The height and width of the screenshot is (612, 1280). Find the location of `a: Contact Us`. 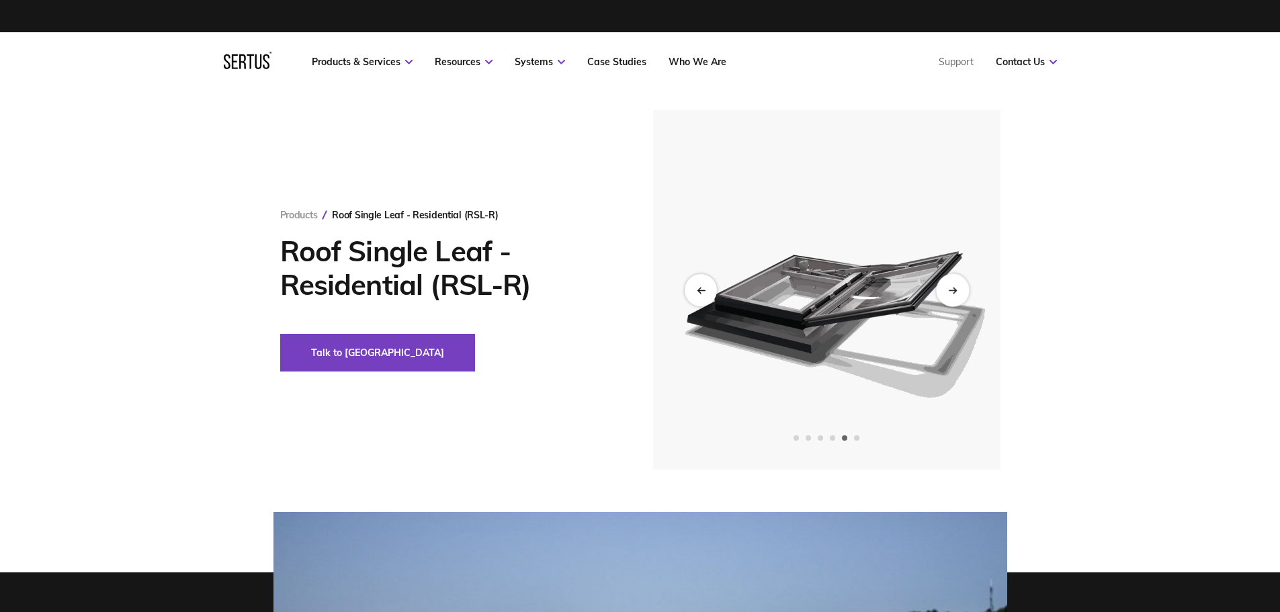

a: Contact Us is located at coordinates (1026, 62).